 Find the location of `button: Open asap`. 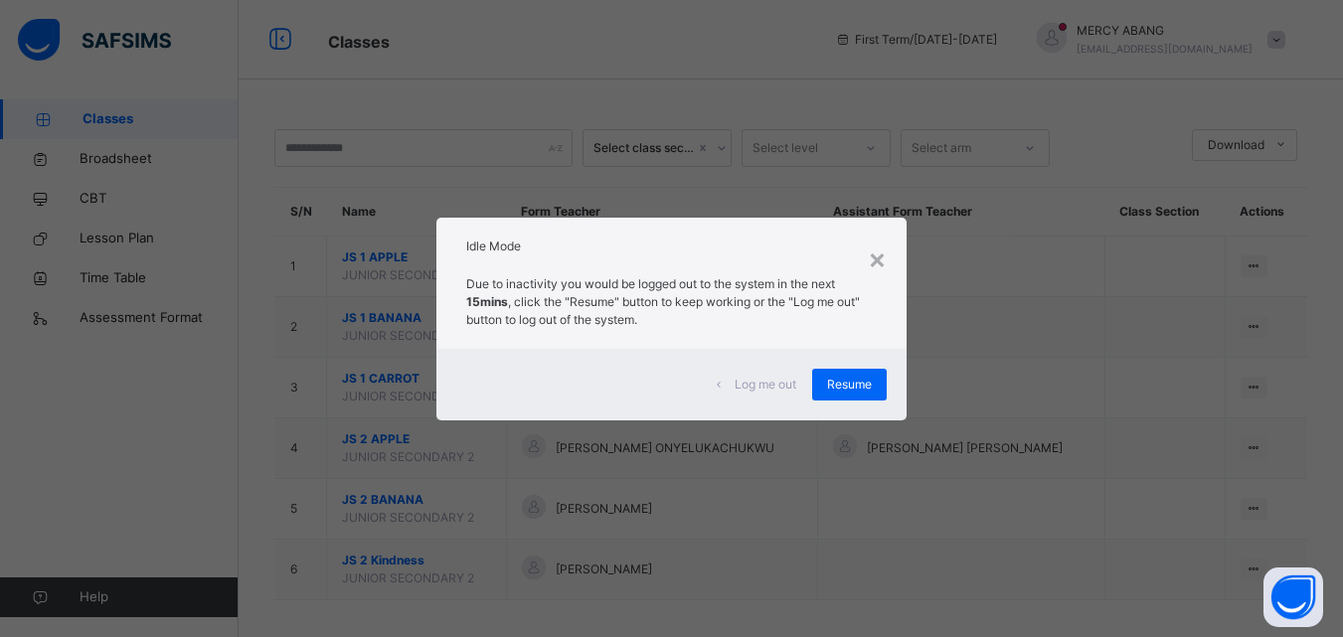

button: Open asap is located at coordinates (1293, 597).